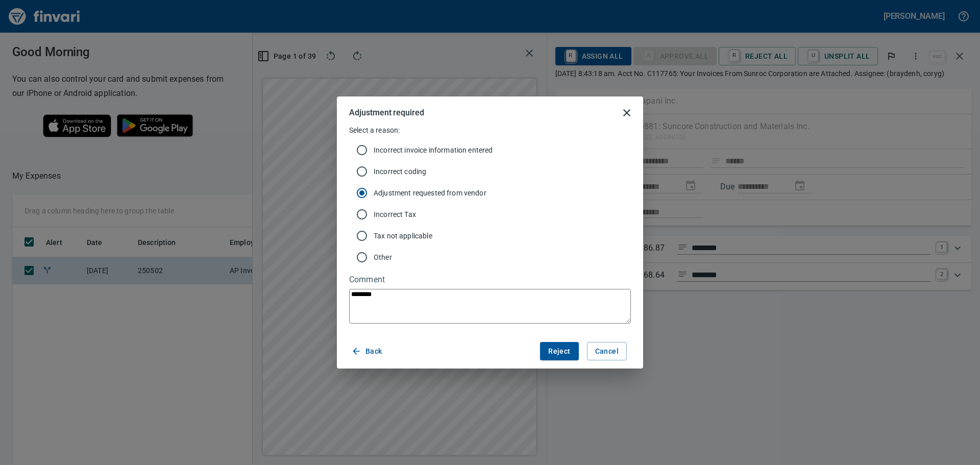 This screenshot has width=980, height=465. What do you see at coordinates (498, 236) in the screenshot?
I see `span: Tax not applicable` at bounding box center [498, 236].